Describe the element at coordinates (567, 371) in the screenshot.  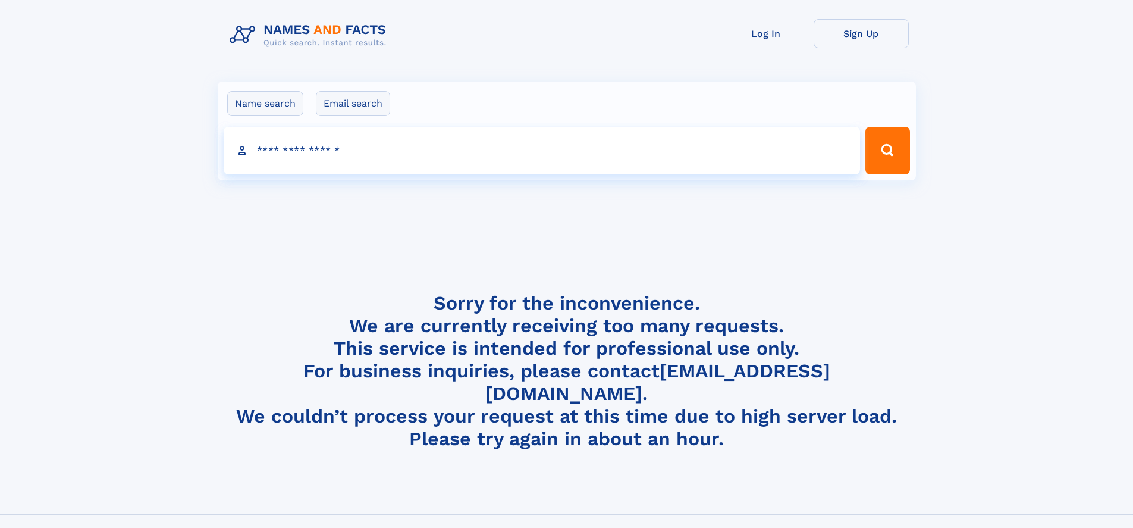
I see `h4: Sorry for the inconvenience. We are currently receiving too many requests. This service is intend...` at that location.